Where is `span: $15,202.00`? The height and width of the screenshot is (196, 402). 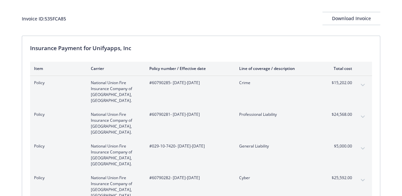 span: $15,202.00 is located at coordinates (340, 83).